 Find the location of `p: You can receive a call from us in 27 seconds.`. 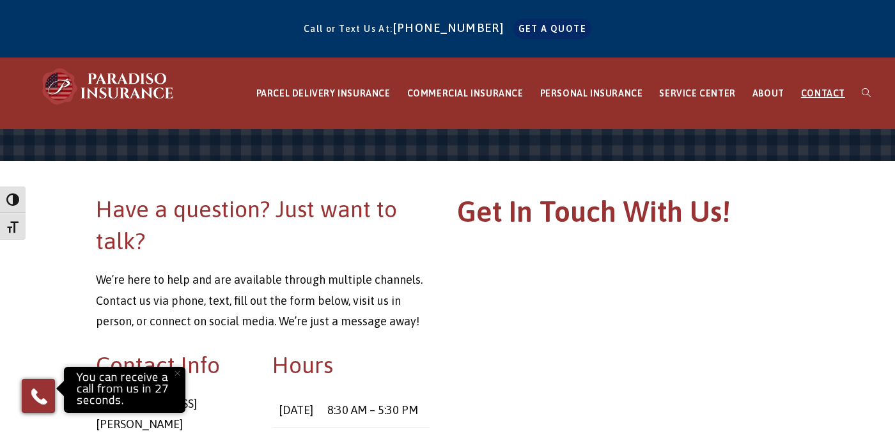

p: You can receive a call from us in 27 seconds. is located at coordinates (125, 390).